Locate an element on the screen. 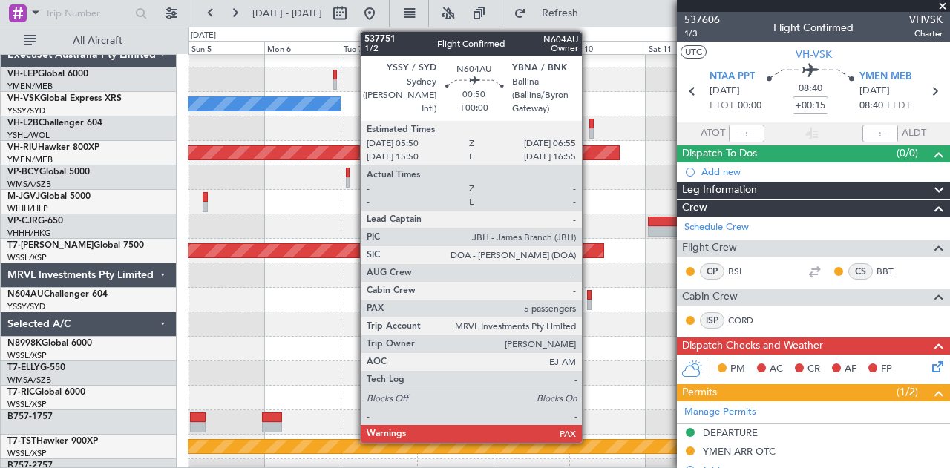  a: B757-1757 is located at coordinates (30, 417).